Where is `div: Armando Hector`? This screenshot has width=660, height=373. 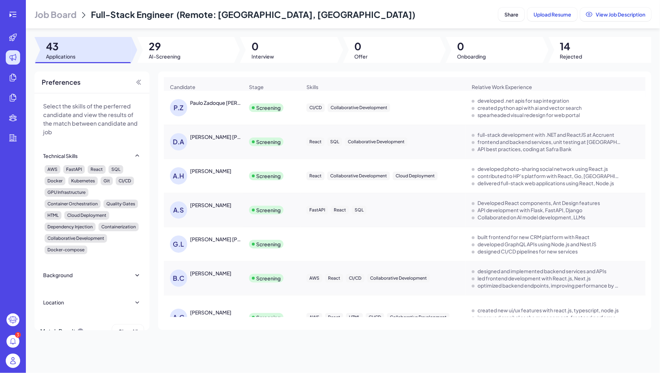
div: Armando Hector is located at coordinates (211, 171).